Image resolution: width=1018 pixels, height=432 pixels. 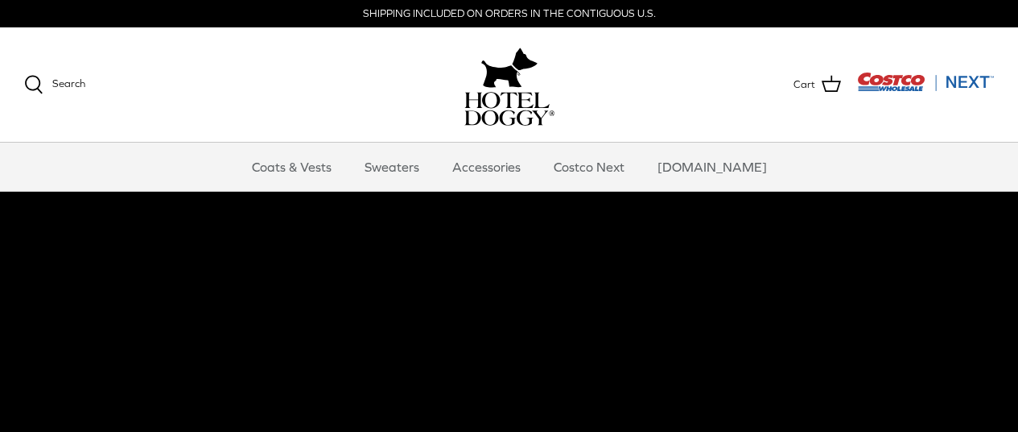 I want to click on a: Sweaters, so click(x=392, y=167).